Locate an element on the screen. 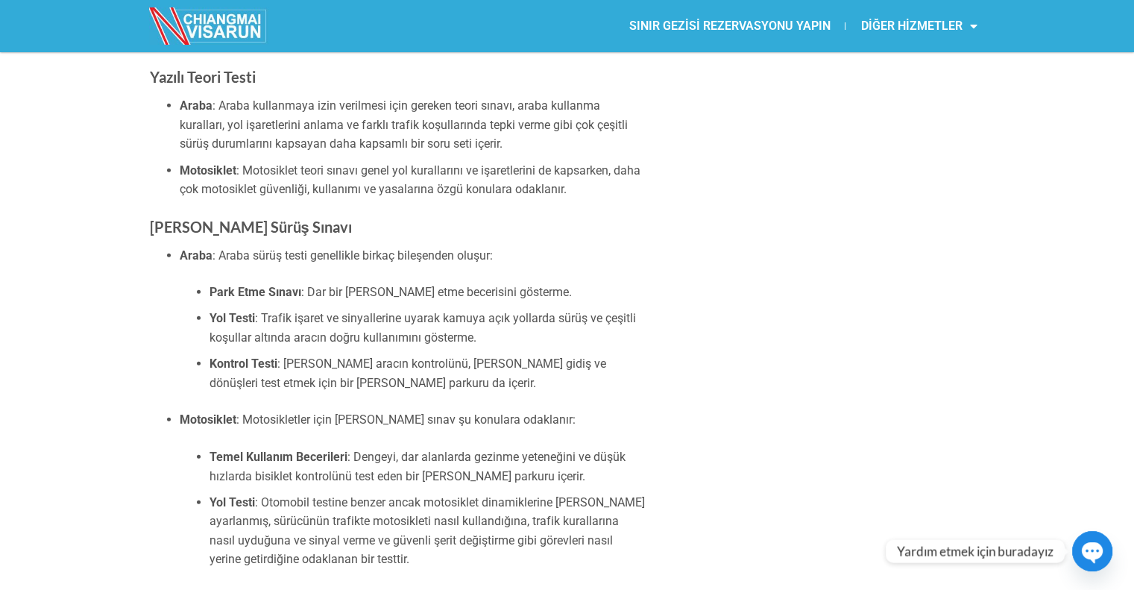 This screenshot has height=590, width=1134. font: : Dengeyi, dar alanlarda gezinme yeteneğini ve düşük hızlarda bisiklet kontrolünü test eden bir [... is located at coordinates (418, 466).